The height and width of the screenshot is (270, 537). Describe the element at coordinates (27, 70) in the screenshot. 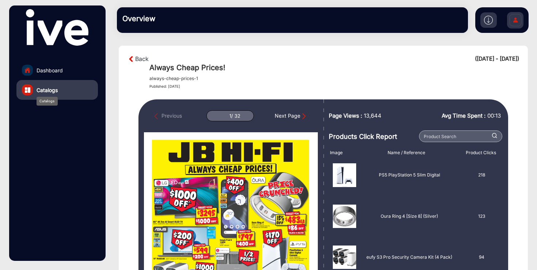

I see `img: home` at that location.